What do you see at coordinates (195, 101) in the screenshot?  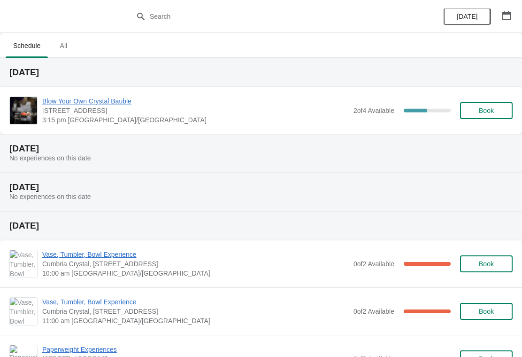 I see `span: Blow Your Own Crystal Bauble` at bounding box center [195, 101].